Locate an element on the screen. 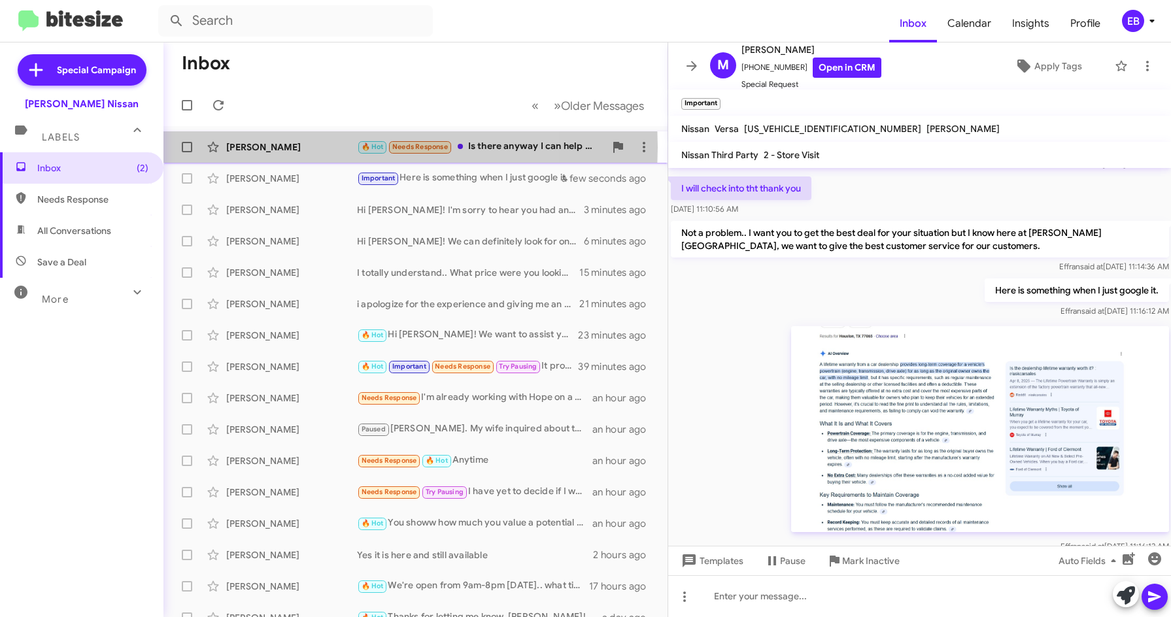  span: Insights is located at coordinates (1030, 24).